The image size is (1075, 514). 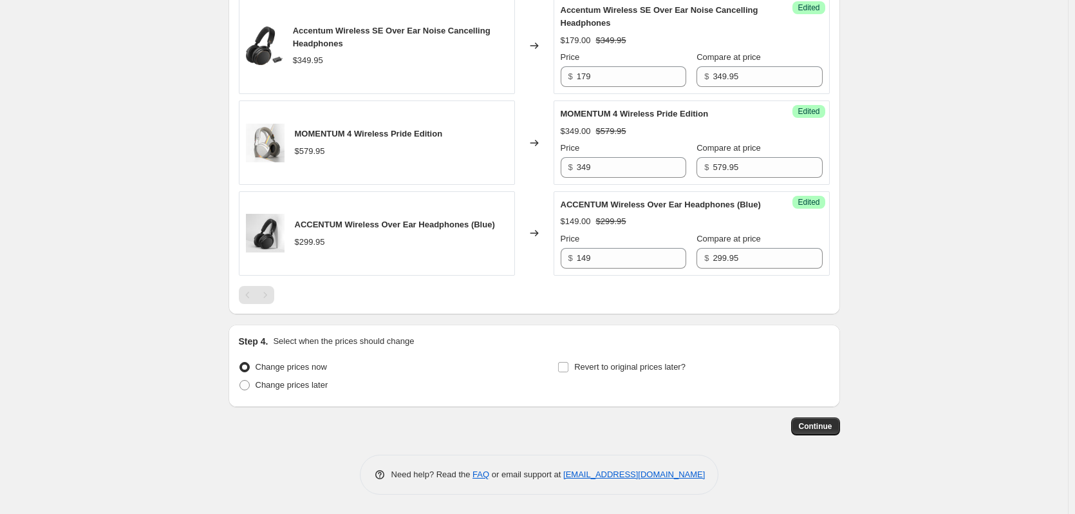 What do you see at coordinates (611, 41) in the screenshot?
I see `strike: $349.95` at bounding box center [611, 41].